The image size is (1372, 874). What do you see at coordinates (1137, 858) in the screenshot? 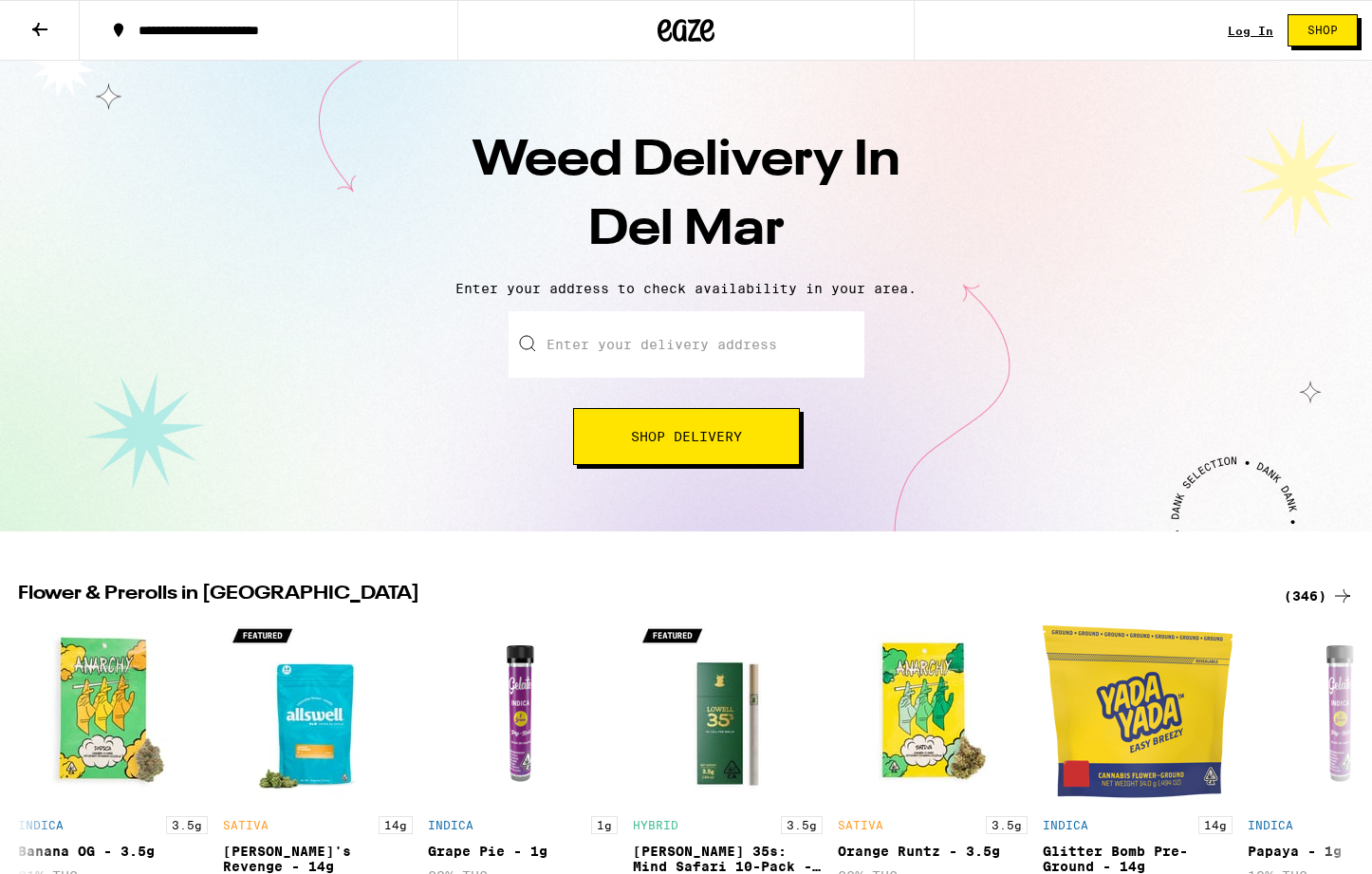
I see `div: Glitter Bomb Pre-Ground - 14g` at bounding box center [1137, 858].